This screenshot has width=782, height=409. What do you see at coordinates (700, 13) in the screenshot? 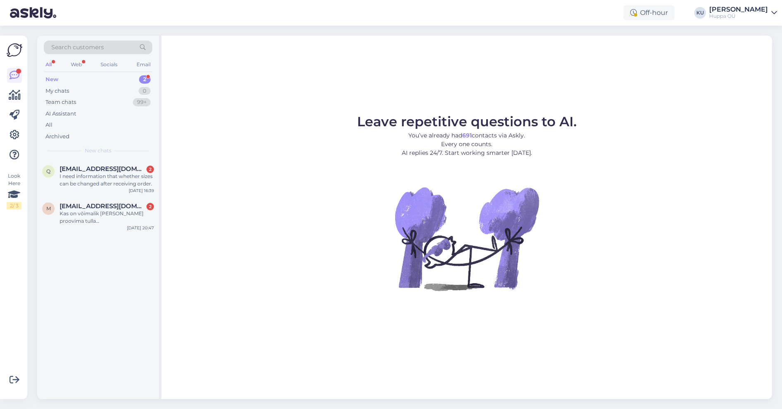
I see `div: KU` at bounding box center [700, 13].